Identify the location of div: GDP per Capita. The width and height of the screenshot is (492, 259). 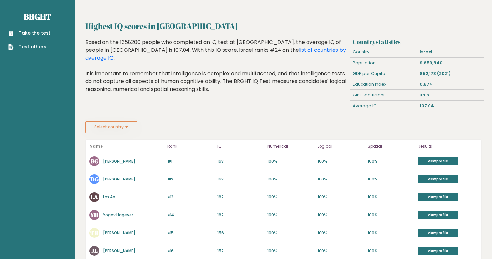
(384, 74).